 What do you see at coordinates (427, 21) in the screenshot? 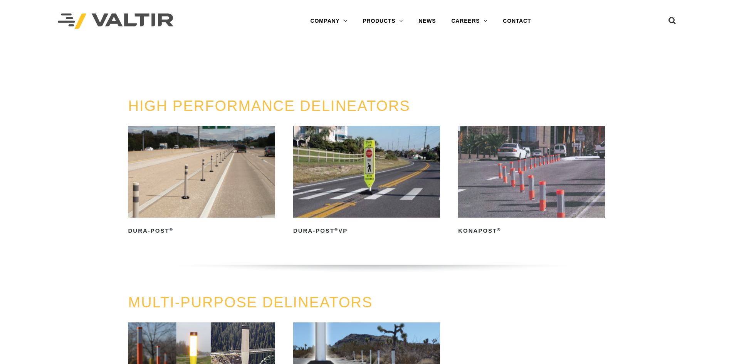
I see `a: NEWS` at bounding box center [427, 21].